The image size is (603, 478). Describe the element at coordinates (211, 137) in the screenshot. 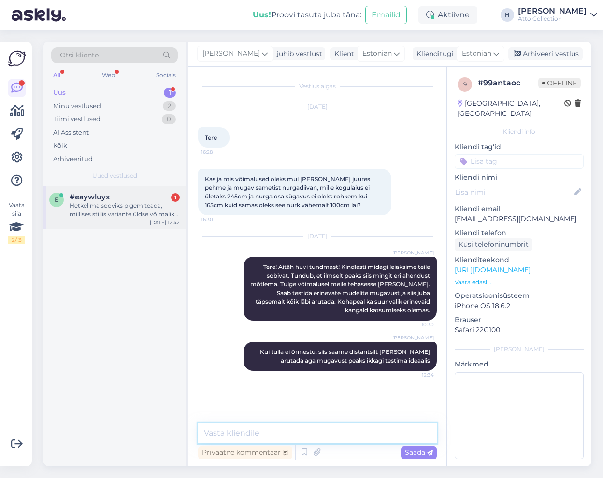

I see `span: Tere` at that location.